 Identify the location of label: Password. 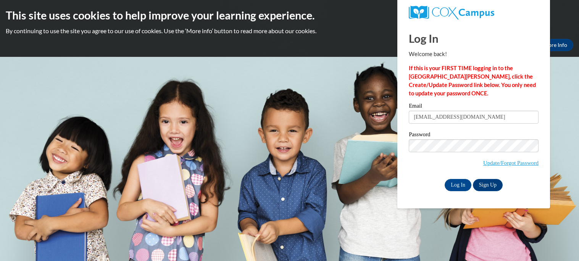
(473, 135).